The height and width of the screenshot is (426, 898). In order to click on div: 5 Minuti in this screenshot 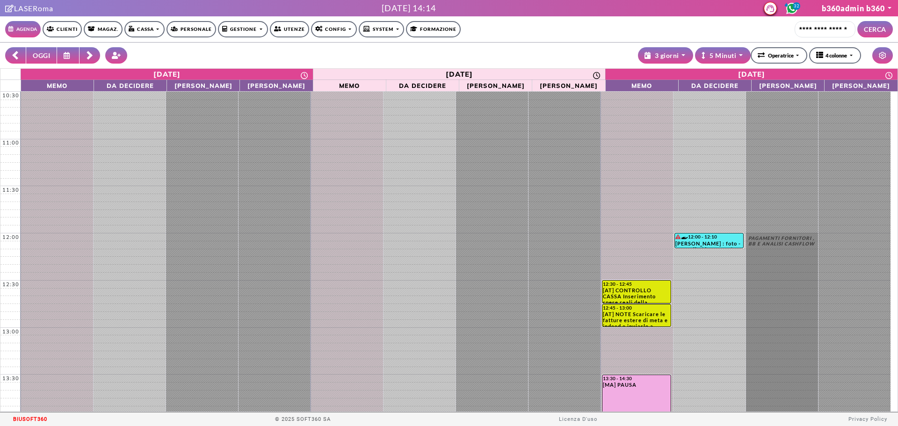, I will do `click(719, 55)`.